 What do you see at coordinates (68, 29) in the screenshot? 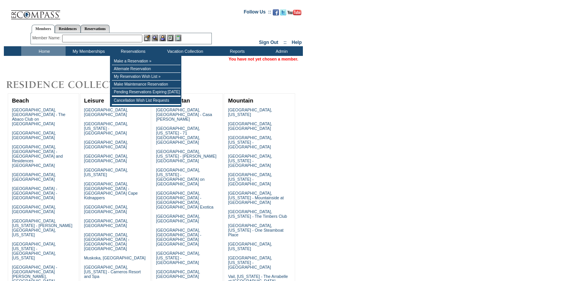
I see `a: Residences` at bounding box center [68, 29].